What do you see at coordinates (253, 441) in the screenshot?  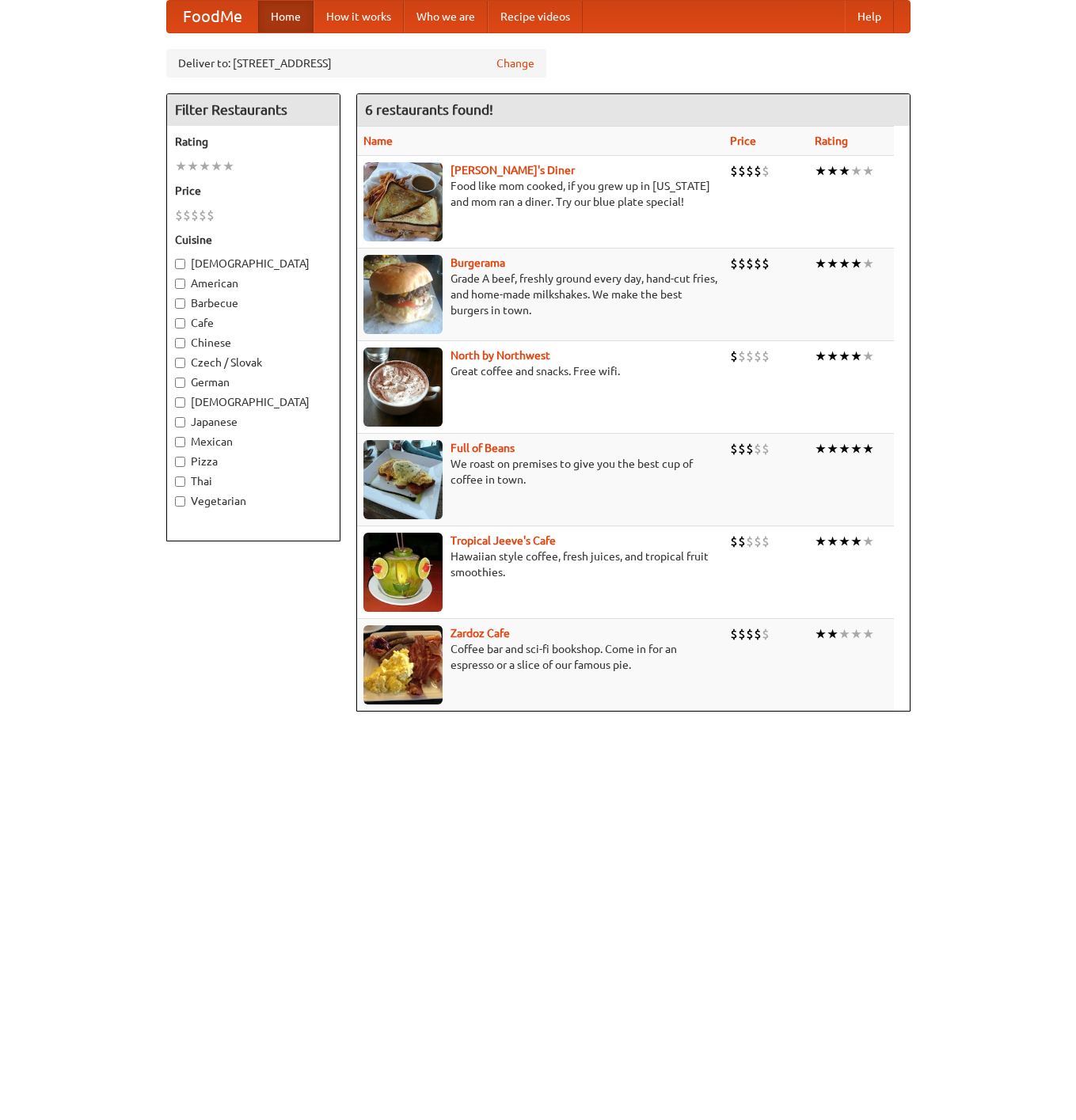 I see `label: Mexican` at bounding box center [253, 441].